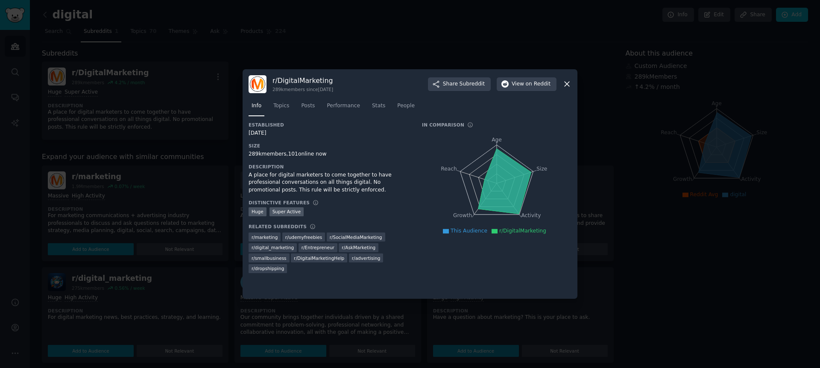 This screenshot has width=820, height=368. Describe the element at coordinates (532, 215) in the screenshot. I see `tspan: Activity` at that location.